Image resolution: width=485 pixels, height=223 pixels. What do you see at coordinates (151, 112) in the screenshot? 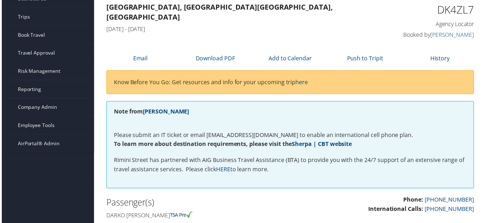
I see `strong: Note from` at bounding box center [151, 112].